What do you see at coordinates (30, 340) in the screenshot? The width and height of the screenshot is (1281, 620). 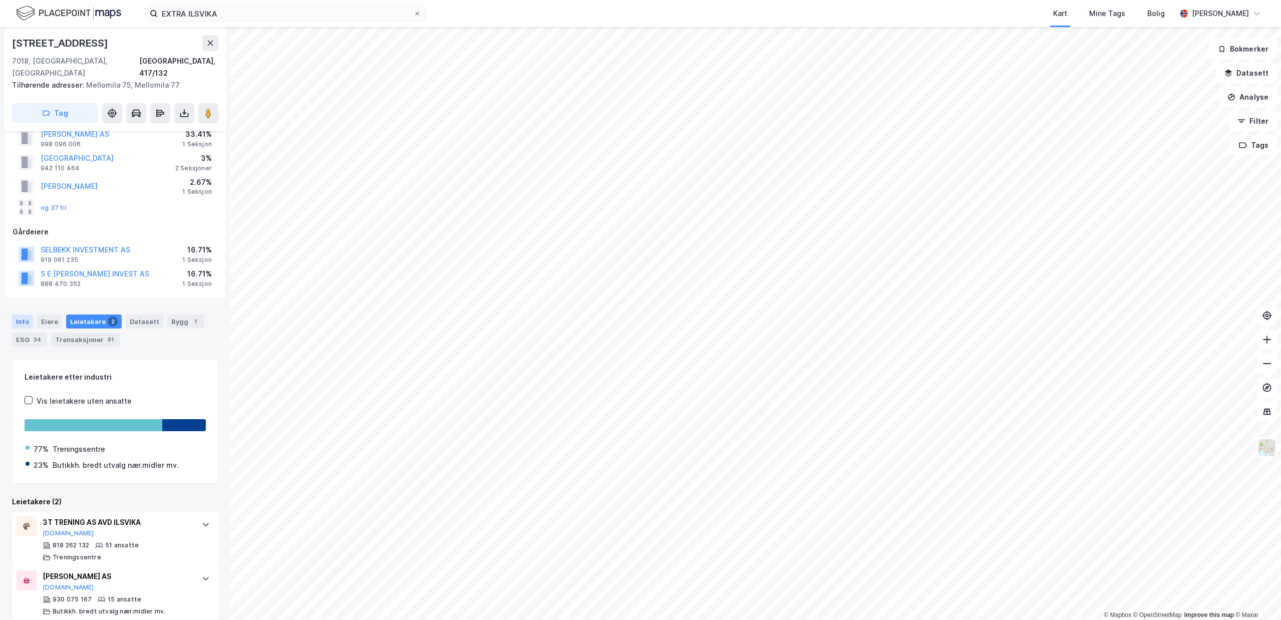 I see `div: ESG` at bounding box center [30, 340].